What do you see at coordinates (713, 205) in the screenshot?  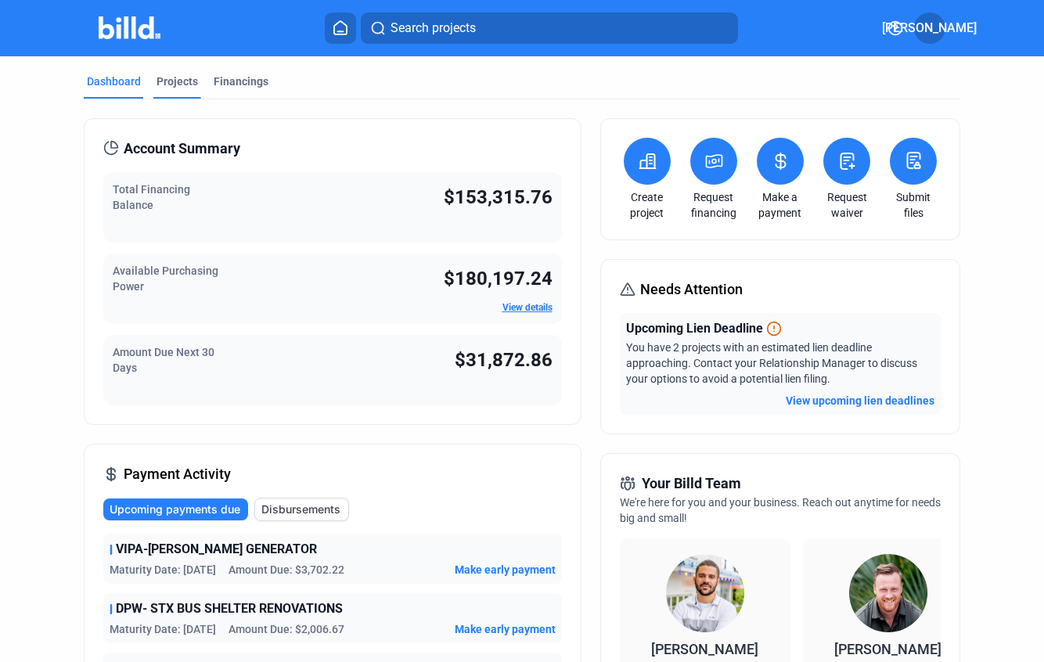 I see `a: Request financing` at bounding box center [713, 205].